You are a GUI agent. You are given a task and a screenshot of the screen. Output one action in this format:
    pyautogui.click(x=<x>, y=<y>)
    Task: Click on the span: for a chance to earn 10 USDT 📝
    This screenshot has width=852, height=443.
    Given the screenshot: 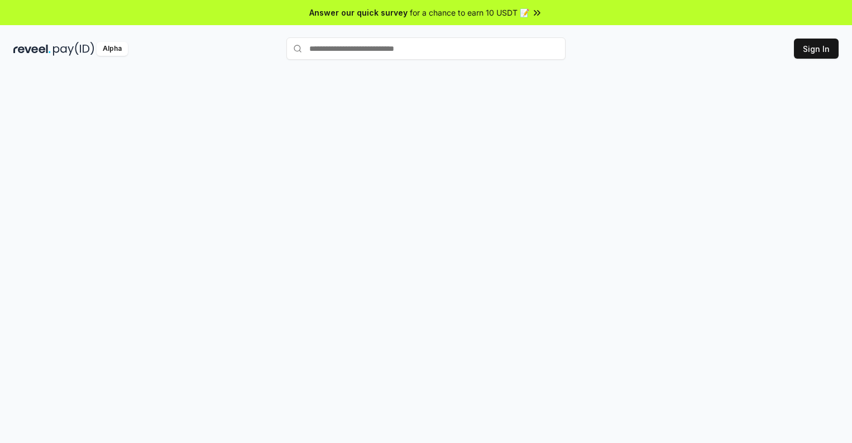 What is the action you would take?
    pyautogui.click(x=469, y=12)
    